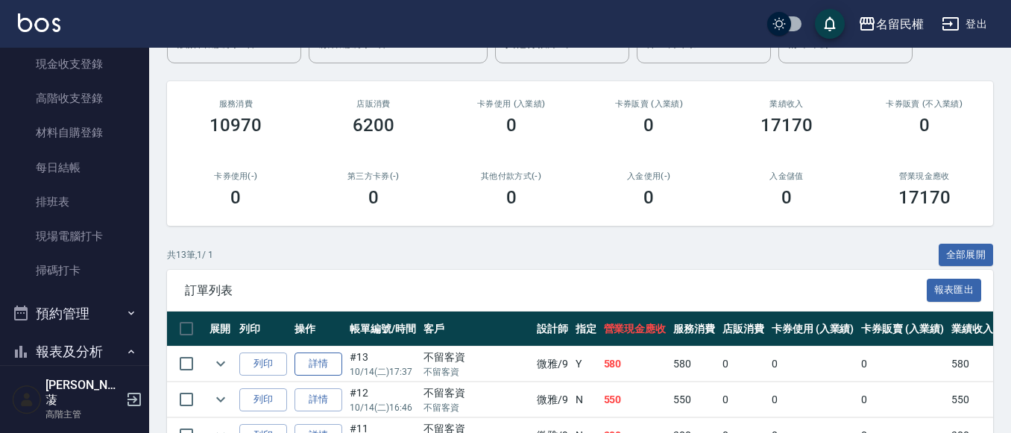 This screenshot has height=433, width=1011. What do you see at coordinates (694, 329) in the screenshot?
I see `th: 服務消費` at bounding box center [694, 329].